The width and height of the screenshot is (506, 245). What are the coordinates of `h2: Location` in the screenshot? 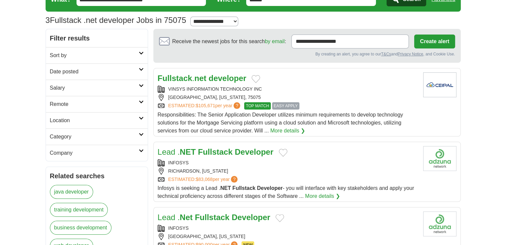 It's located at (94, 121).